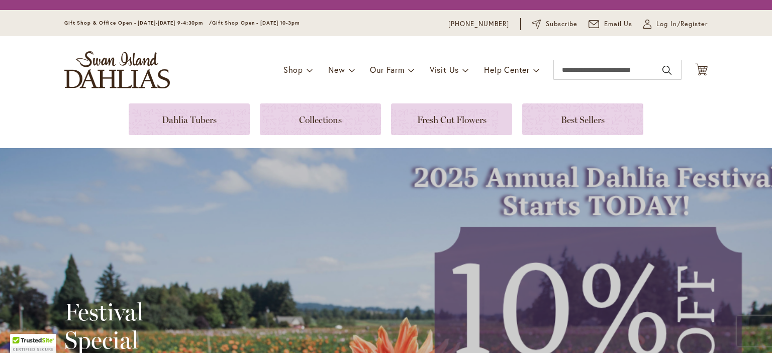 The height and width of the screenshot is (353, 772). I want to click on span: Log In/Register, so click(682, 24).